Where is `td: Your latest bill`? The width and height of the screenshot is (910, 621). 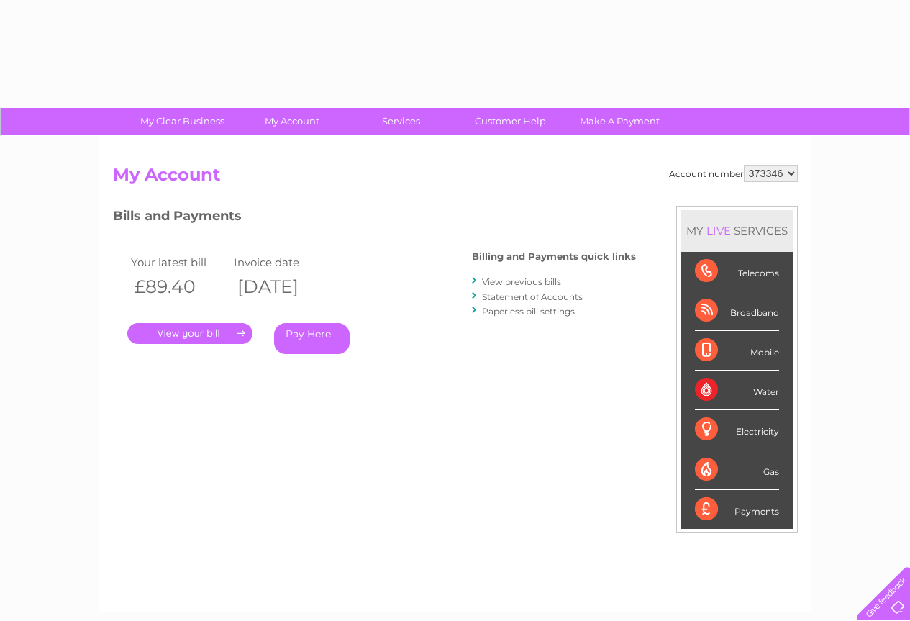
td: Your latest bill is located at coordinates (179, 262).